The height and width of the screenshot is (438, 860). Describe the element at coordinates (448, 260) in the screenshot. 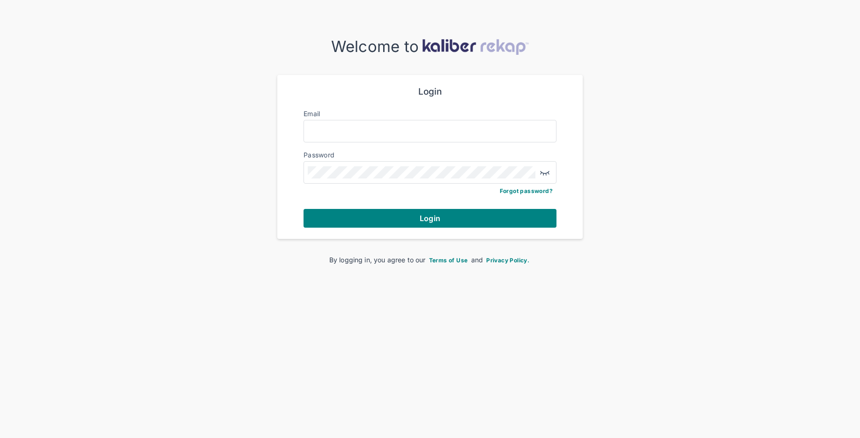

I see `span: Terms of Use` at that location.